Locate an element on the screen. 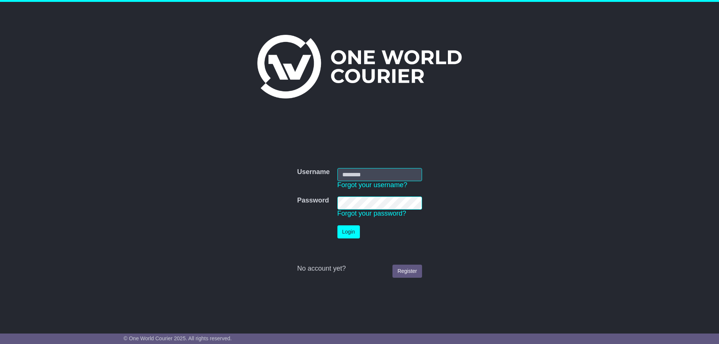  label: Password is located at coordinates (313, 201).